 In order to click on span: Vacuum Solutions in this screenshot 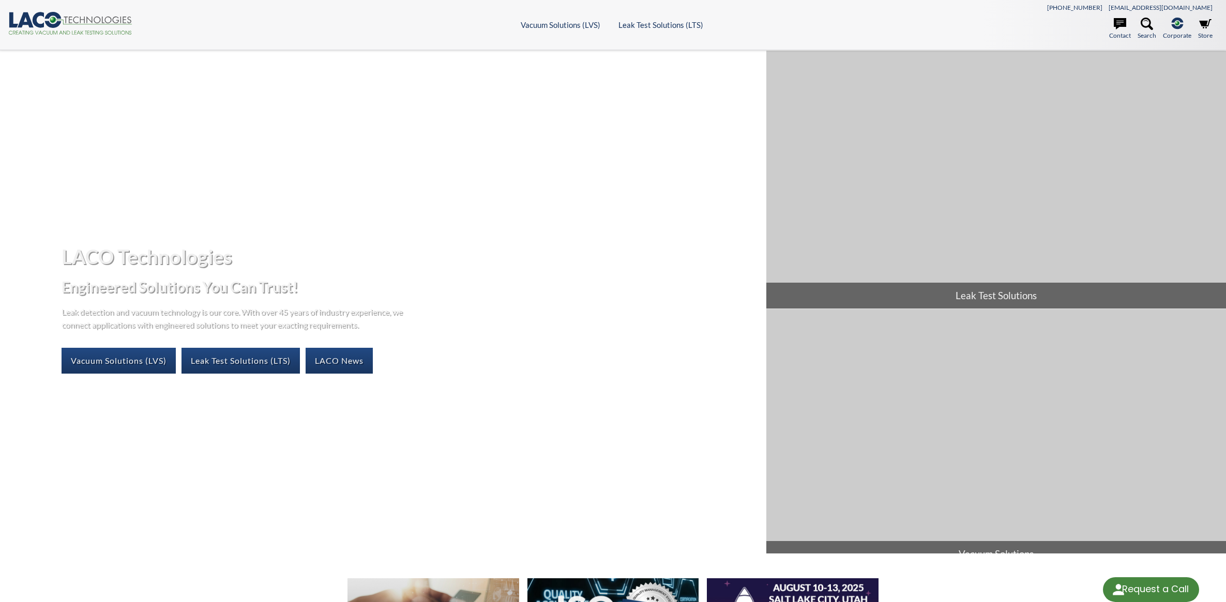, I will do `click(996, 554)`.